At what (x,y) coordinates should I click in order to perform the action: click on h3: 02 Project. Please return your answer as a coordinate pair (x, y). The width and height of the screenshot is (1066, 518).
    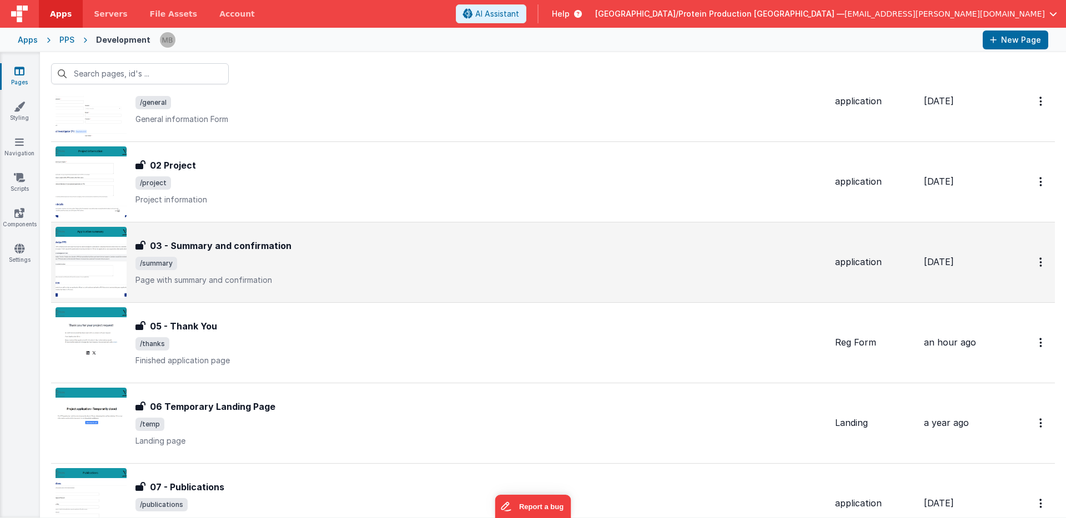
    Looking at the image, I should click on (173, 165).